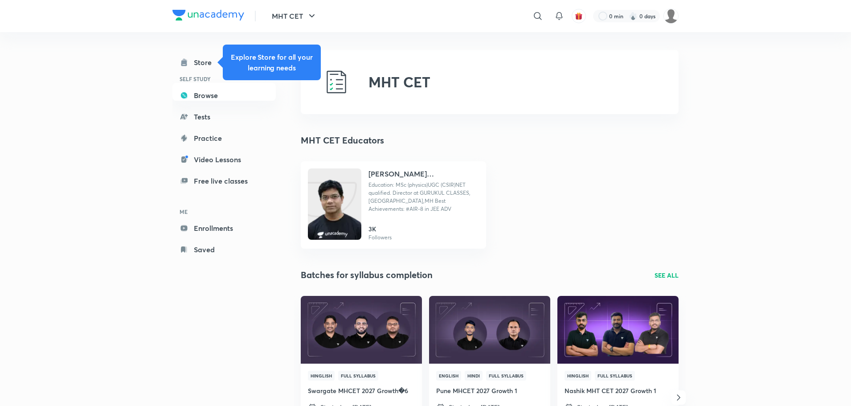 The width and height of the screenshot is (851, 406). What do you see at coordinates (490, 390) in the screenshot?
I see `h4: Pune MHCET 2027 Growth 1` at bounding box center [490, 390].